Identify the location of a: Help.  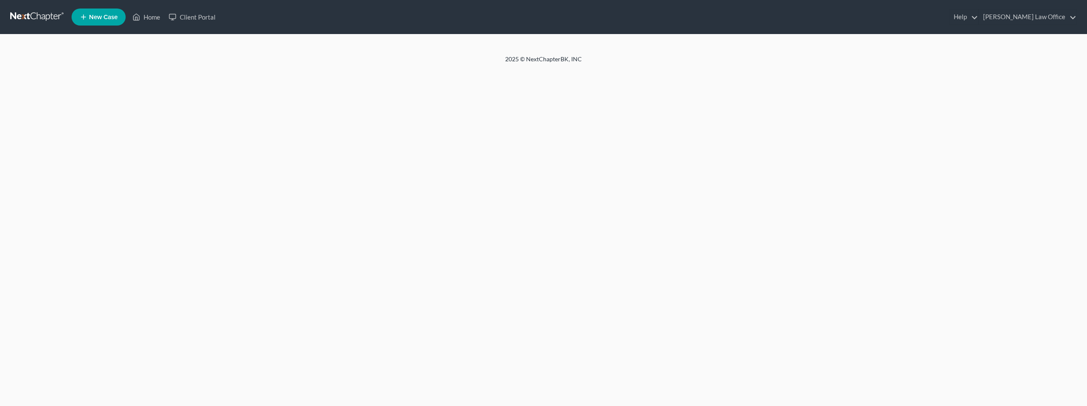
(963, 17).